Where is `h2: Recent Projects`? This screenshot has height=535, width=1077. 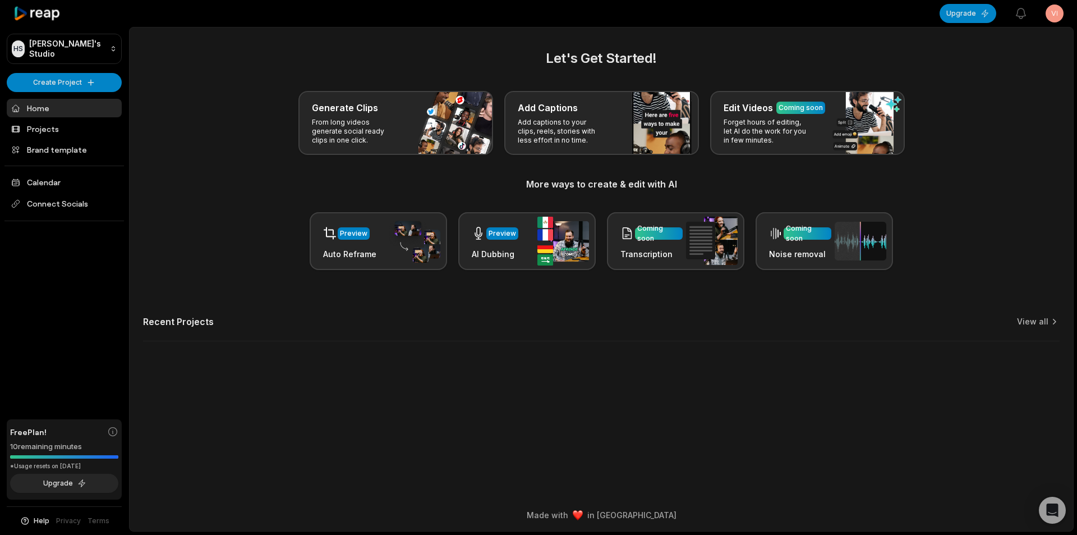 h2: Recent Projects is located at coordinates (178, 322).